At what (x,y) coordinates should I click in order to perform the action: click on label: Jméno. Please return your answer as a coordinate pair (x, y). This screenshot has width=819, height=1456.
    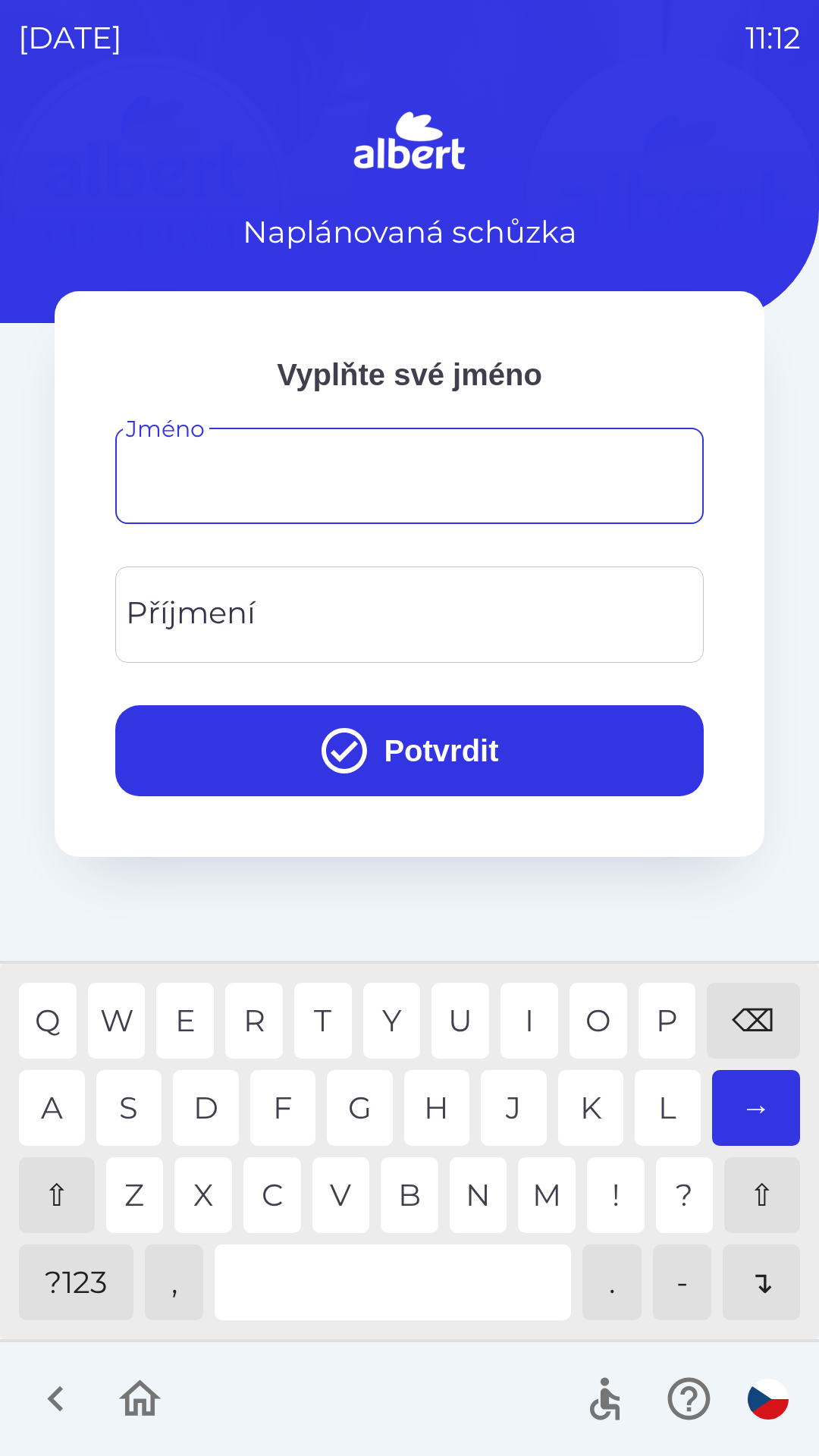
    Looking at the image, I should click on (165, 428).